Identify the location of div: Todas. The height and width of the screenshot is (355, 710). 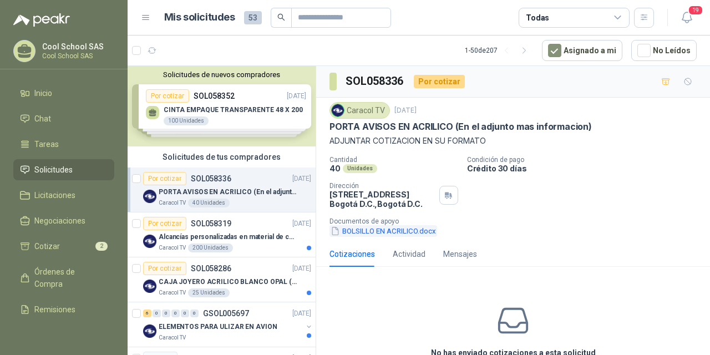
(538, 18).